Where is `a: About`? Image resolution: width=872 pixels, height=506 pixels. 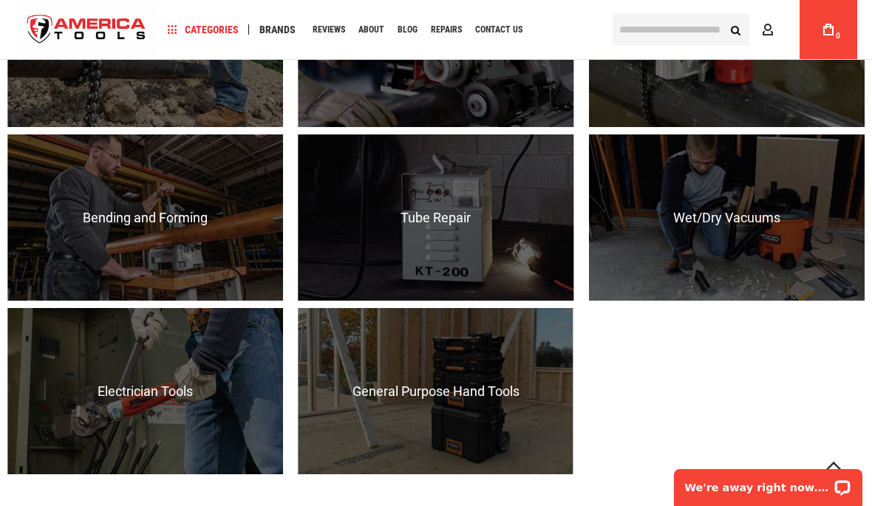 a: About is located at coordinates (371, 30).